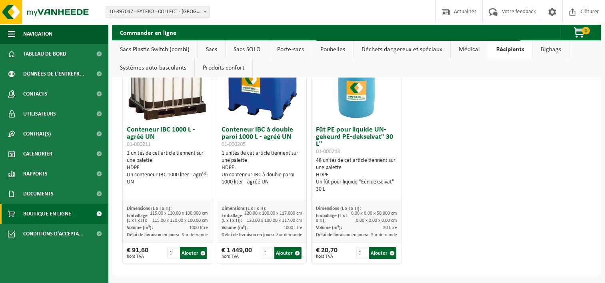 The width and height of the screenshot is (605, 283). What do you see at coordinates (586, 30) in the screenshot?
I see `span: 0` at bounding box center [586, 30].